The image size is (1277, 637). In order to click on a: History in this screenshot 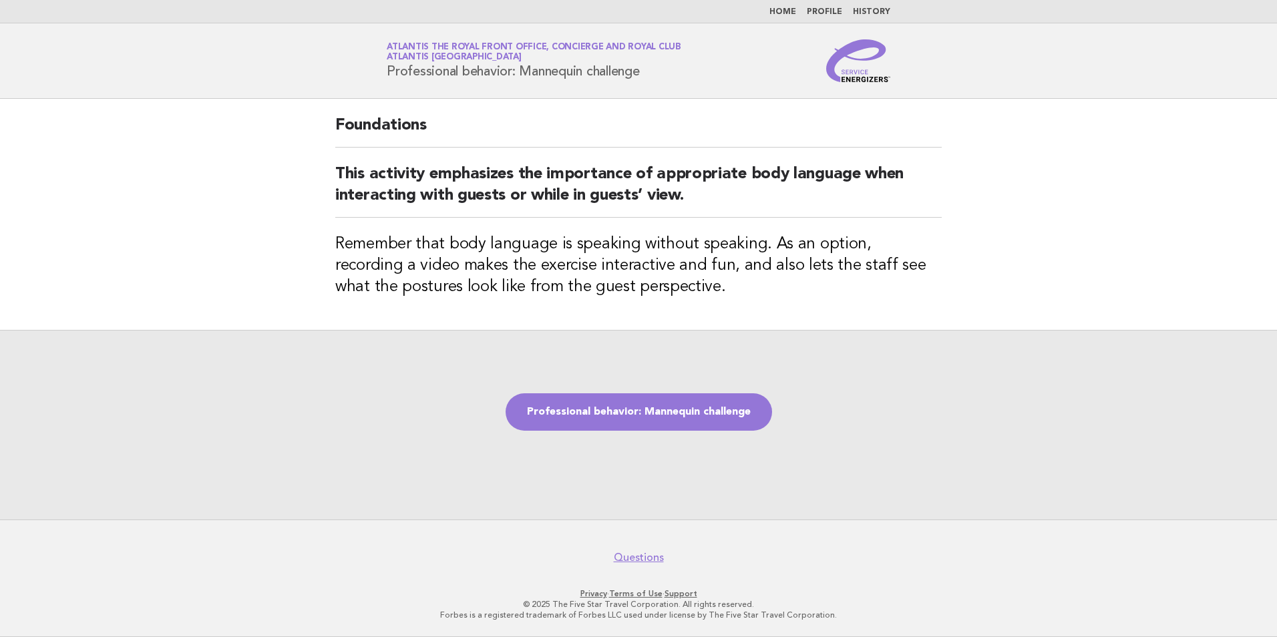, I will do `click(871, 12)`.